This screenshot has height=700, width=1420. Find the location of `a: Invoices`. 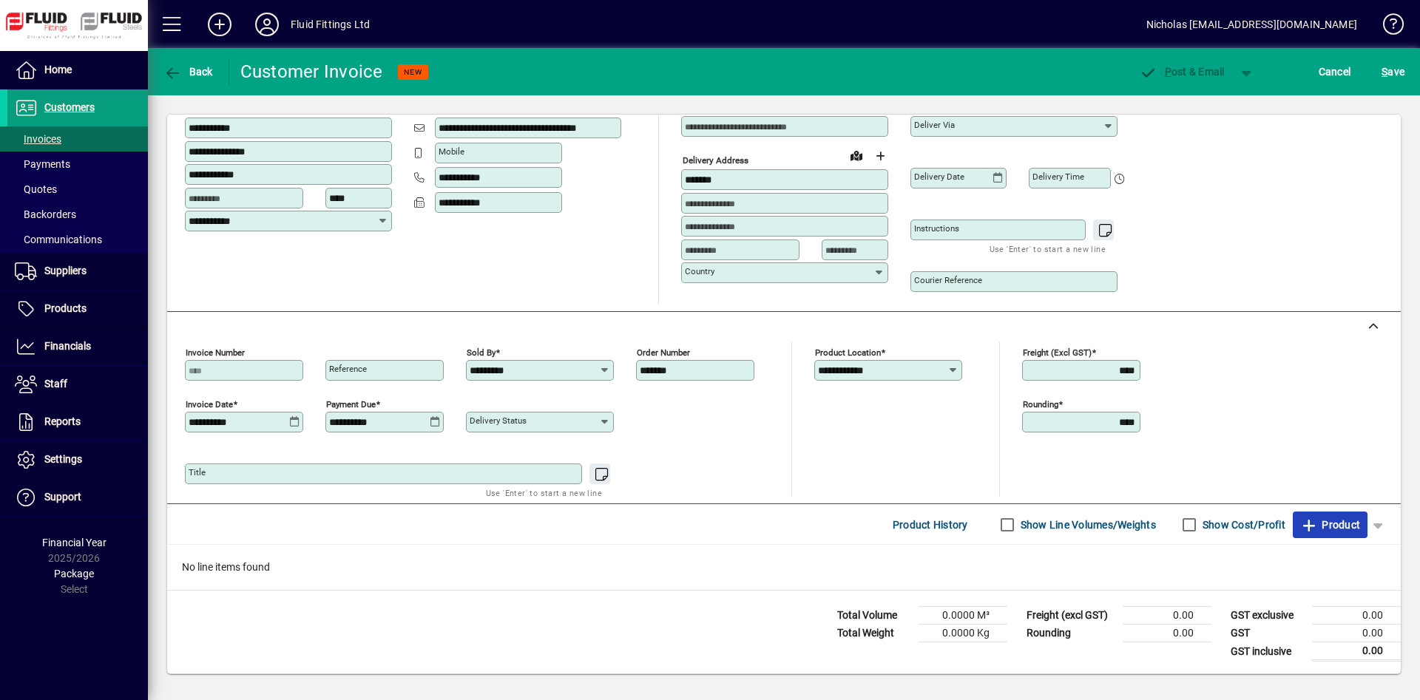

a: Invoices is located at coordinates (78, 139).